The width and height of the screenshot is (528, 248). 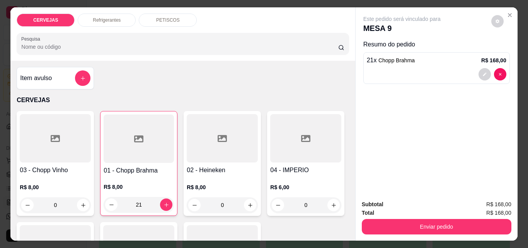 What do you see at coordinates (306, 187) in the screenshot?
I see `p: R$ 6,00` at bounding box center [306, 187].